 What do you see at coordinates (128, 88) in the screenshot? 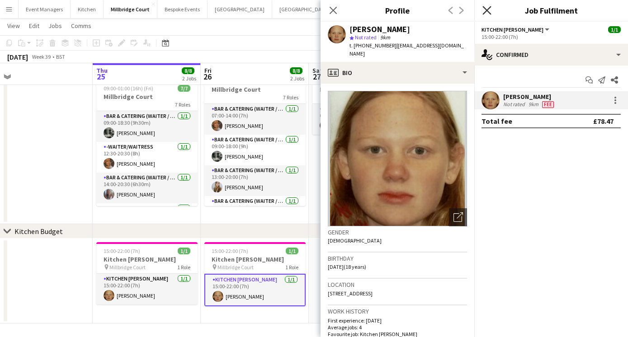
I see `span: 09:00-01:00 (16h) (Fri)` at bounding box center [128, 88].